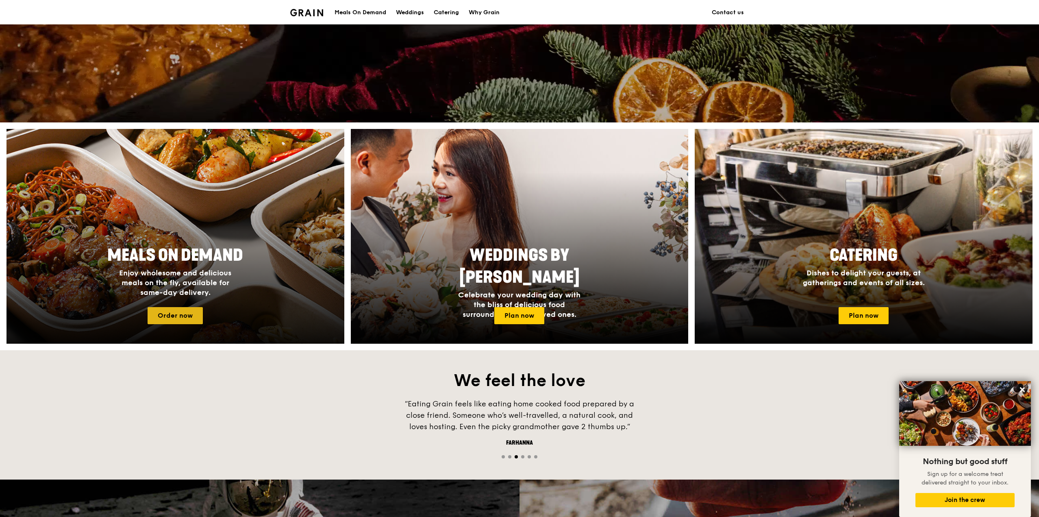 The image size is (1039, 517). I want to click on span: Nothing but good stuff, so click(965, 461).